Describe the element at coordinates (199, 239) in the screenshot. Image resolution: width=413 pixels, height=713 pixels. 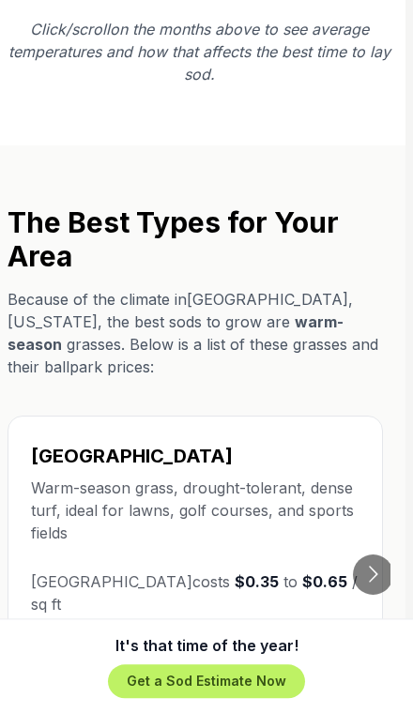
I see `h2: The Best Types for Your Area` at that location.